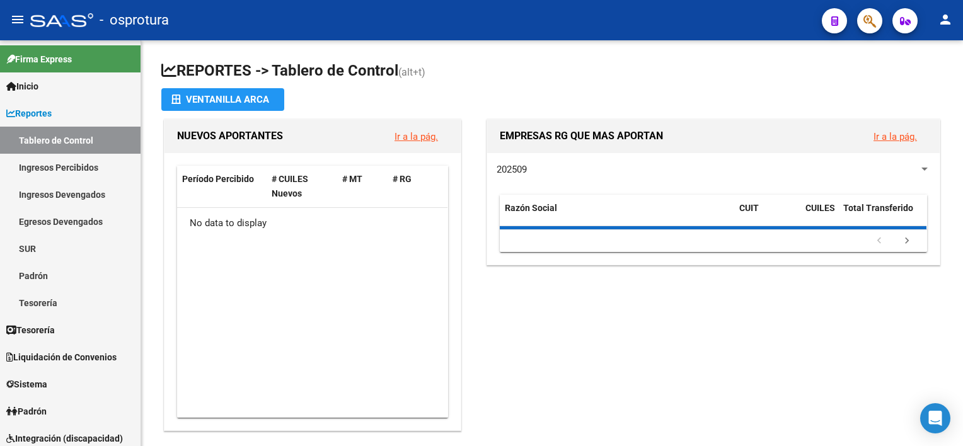 The image size is (963, 446). Describe the element at coordinates (22, 86) in the screenshot. I see `span: Inicio` at that location.